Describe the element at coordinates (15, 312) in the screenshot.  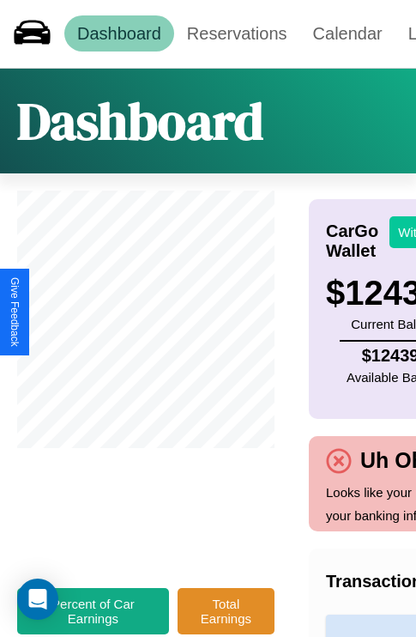
I see `div: Give Feedback` at that location.